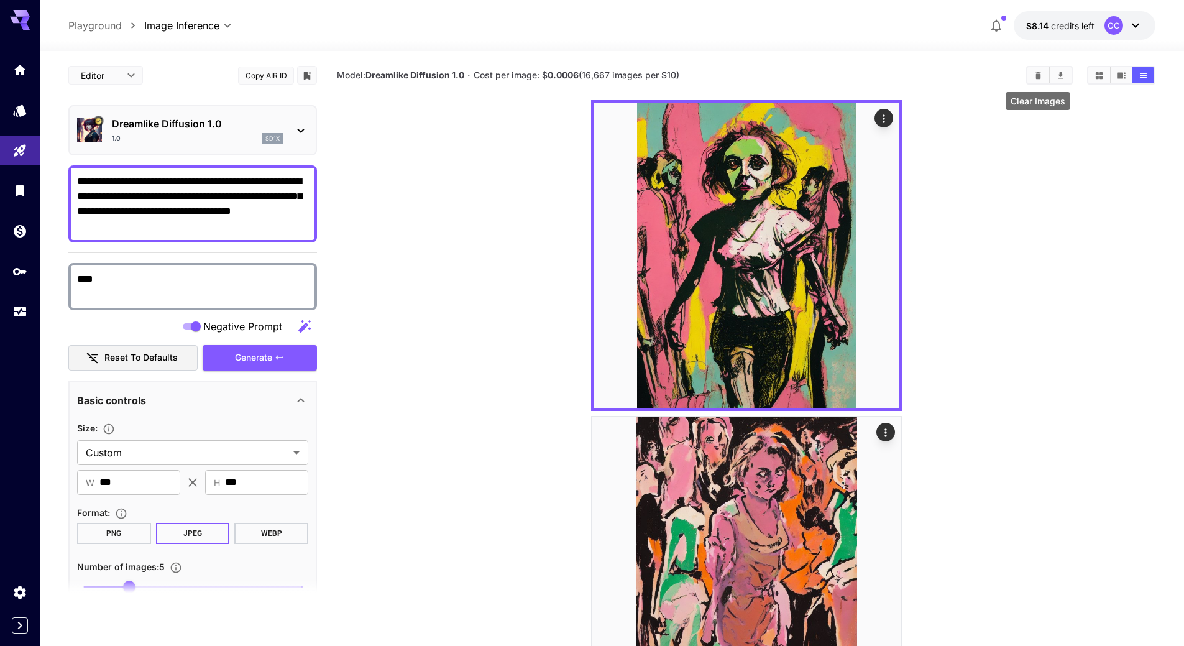  Describe the element at coordinates (133, 357) in the screenshot. I see `button: Reset to defaults` at that location.